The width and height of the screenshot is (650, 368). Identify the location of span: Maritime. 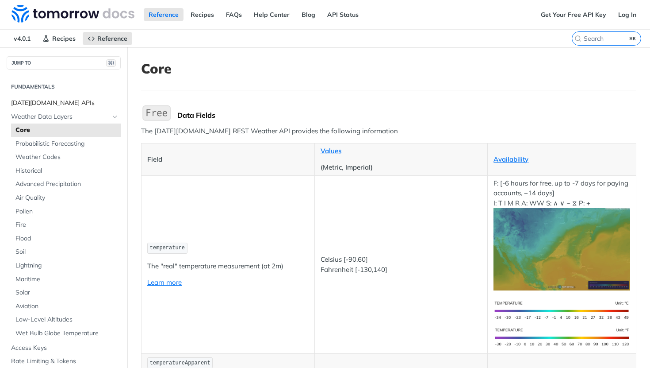
(67, 279).